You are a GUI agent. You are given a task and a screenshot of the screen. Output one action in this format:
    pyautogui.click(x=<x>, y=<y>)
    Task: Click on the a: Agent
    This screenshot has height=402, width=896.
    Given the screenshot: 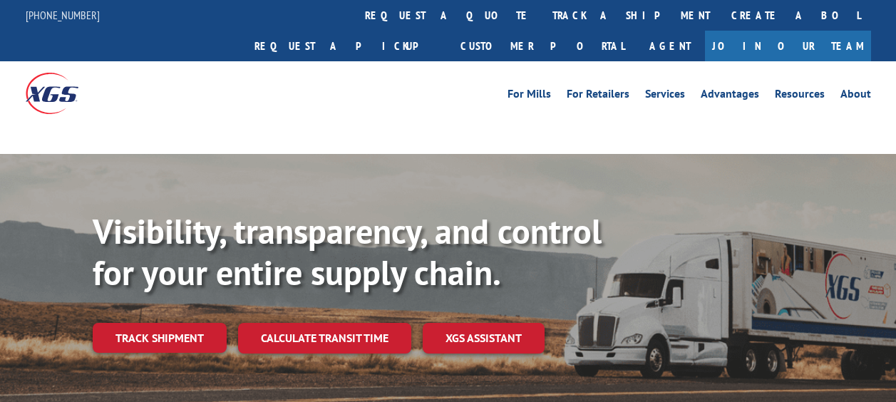 What is the action you would take?
    pyautogui.click(x=670, y=46)
    